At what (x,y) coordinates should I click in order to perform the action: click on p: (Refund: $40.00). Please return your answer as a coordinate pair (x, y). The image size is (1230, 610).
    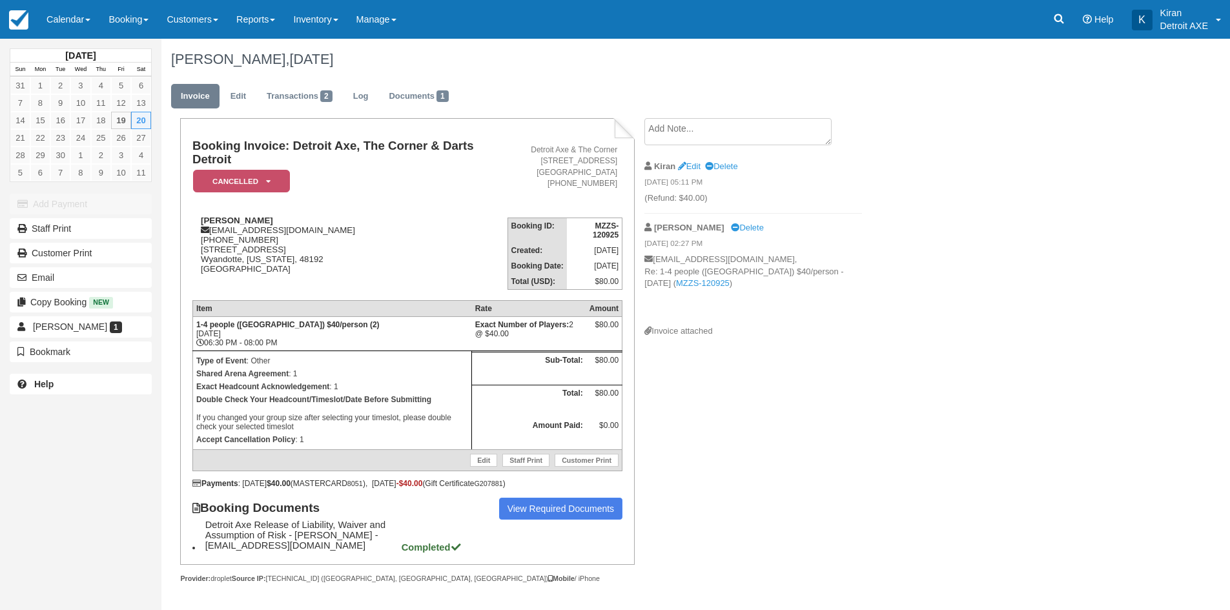
    Looking at the image, I should click on (753, 198).